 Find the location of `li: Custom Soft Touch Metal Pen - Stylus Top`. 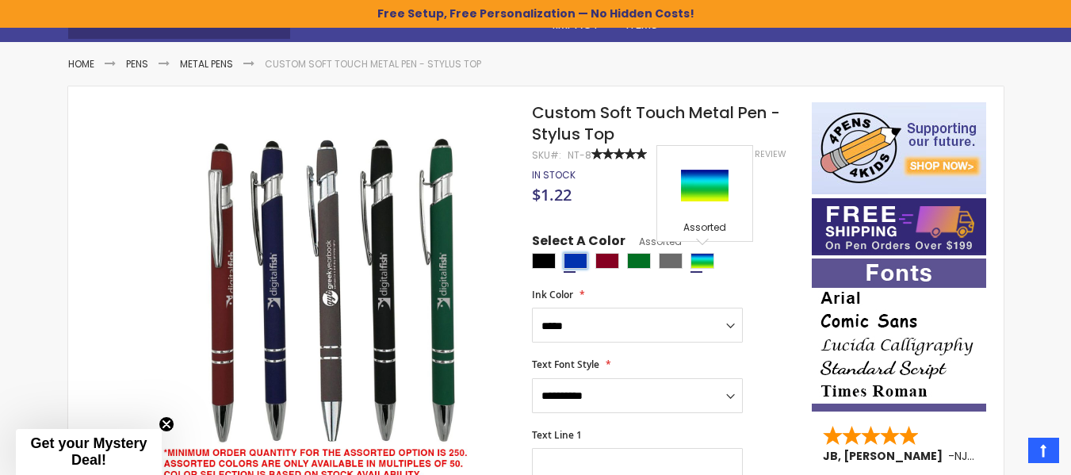

li: Custom Soft Touch Metal Pen - Stylus Top is located at coordinates (372, 64).